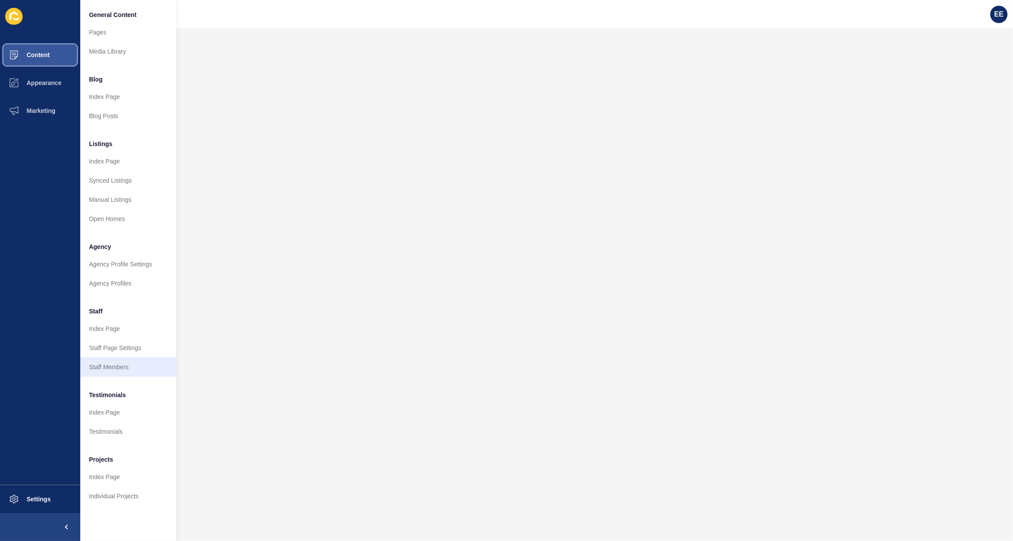  I want to click on span: Testimonials, so click(107, 395).